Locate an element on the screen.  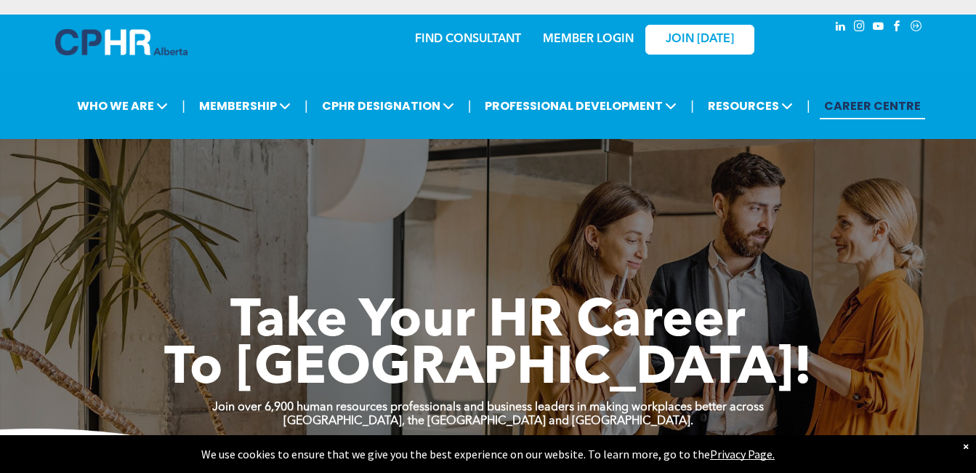
div: Dismiss notification is located at coordinates (966, 446).